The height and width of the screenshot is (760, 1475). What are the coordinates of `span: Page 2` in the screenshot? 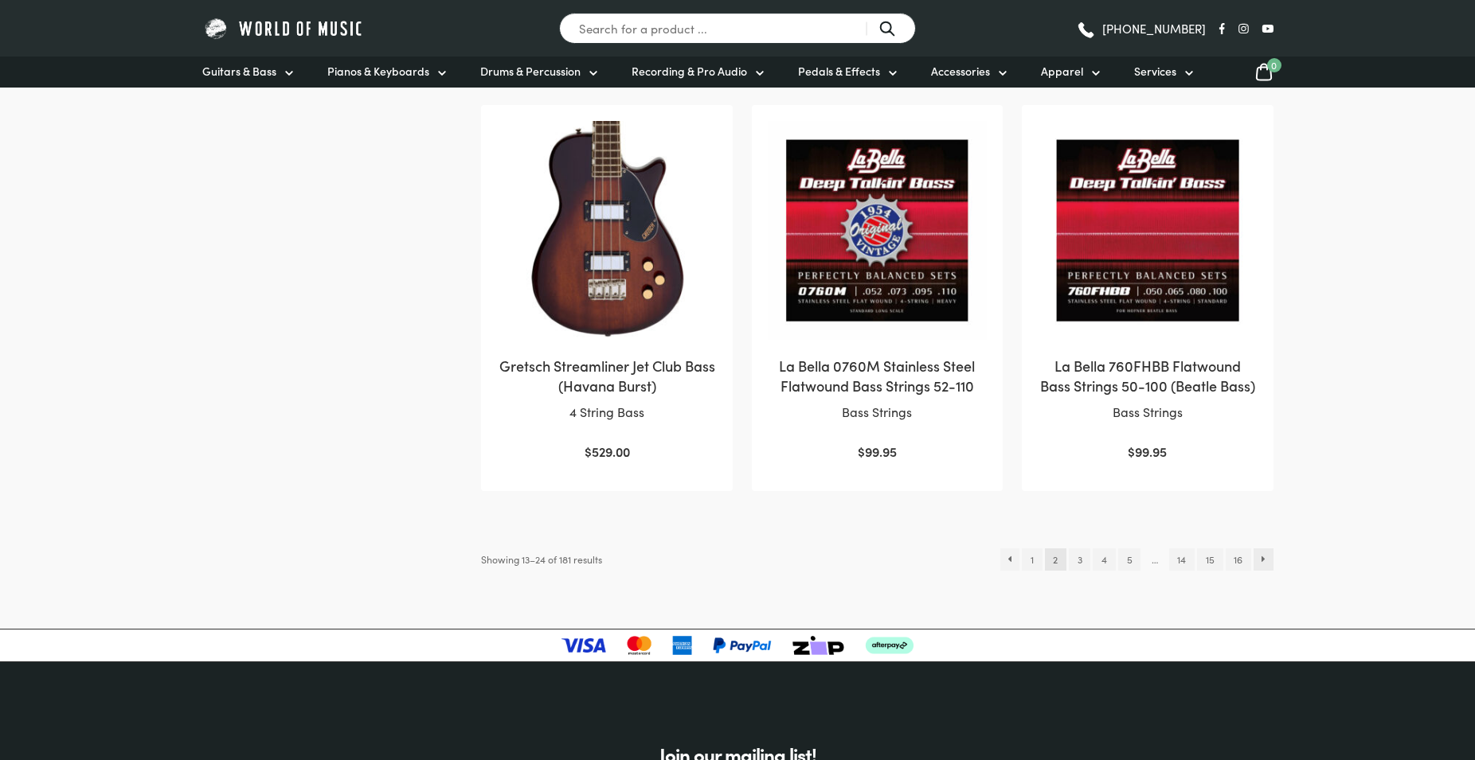 It's located at (1055, 560).